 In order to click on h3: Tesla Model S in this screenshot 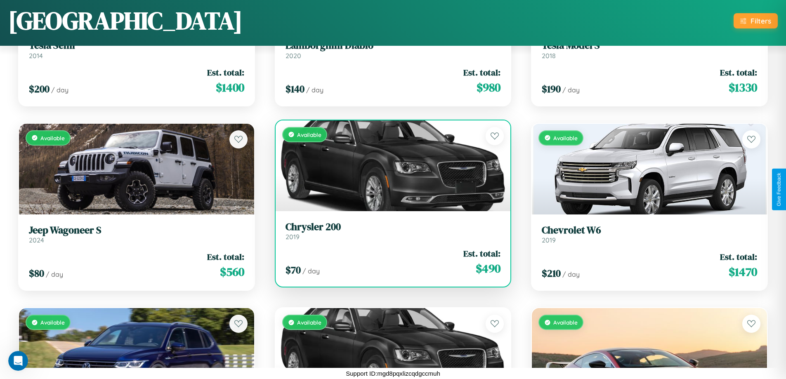, I will do `click(649, 45)`.